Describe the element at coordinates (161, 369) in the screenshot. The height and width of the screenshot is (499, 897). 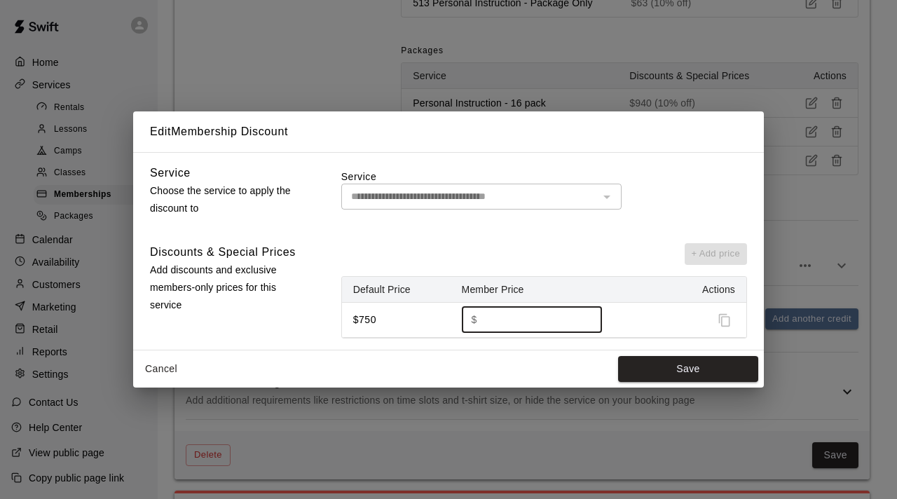
I see `button: Cancel` at that location.